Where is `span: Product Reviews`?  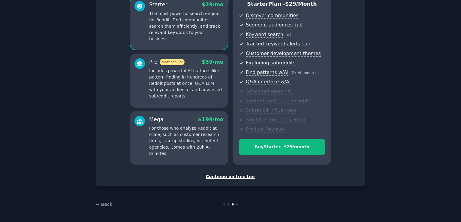
span: Product Reviews is located at coordinates (265, 129).